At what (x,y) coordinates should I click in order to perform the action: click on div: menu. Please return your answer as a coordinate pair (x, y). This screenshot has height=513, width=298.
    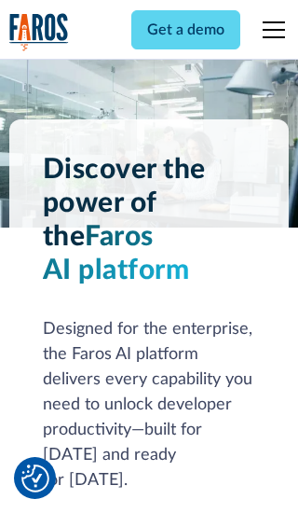
    Looking at the image, I should click on (270, 30).